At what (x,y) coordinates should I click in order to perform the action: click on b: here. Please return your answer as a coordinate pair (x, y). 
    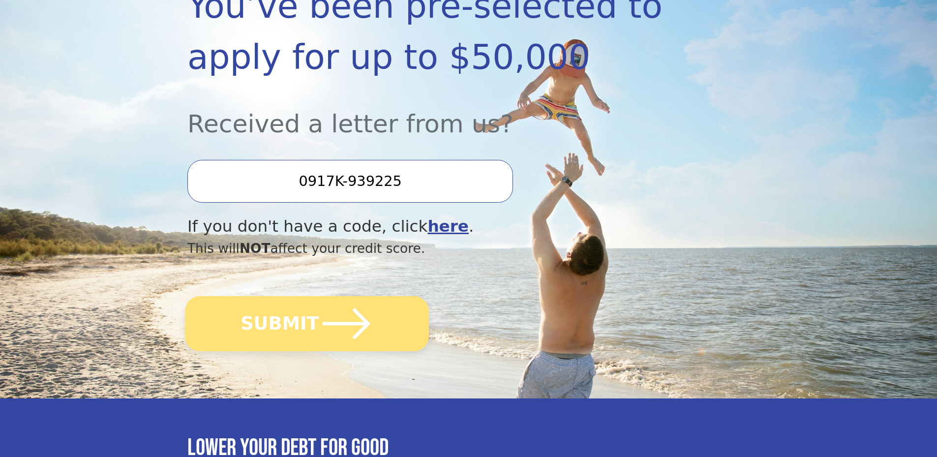
    Looking at the image, I should click on (448, 226).